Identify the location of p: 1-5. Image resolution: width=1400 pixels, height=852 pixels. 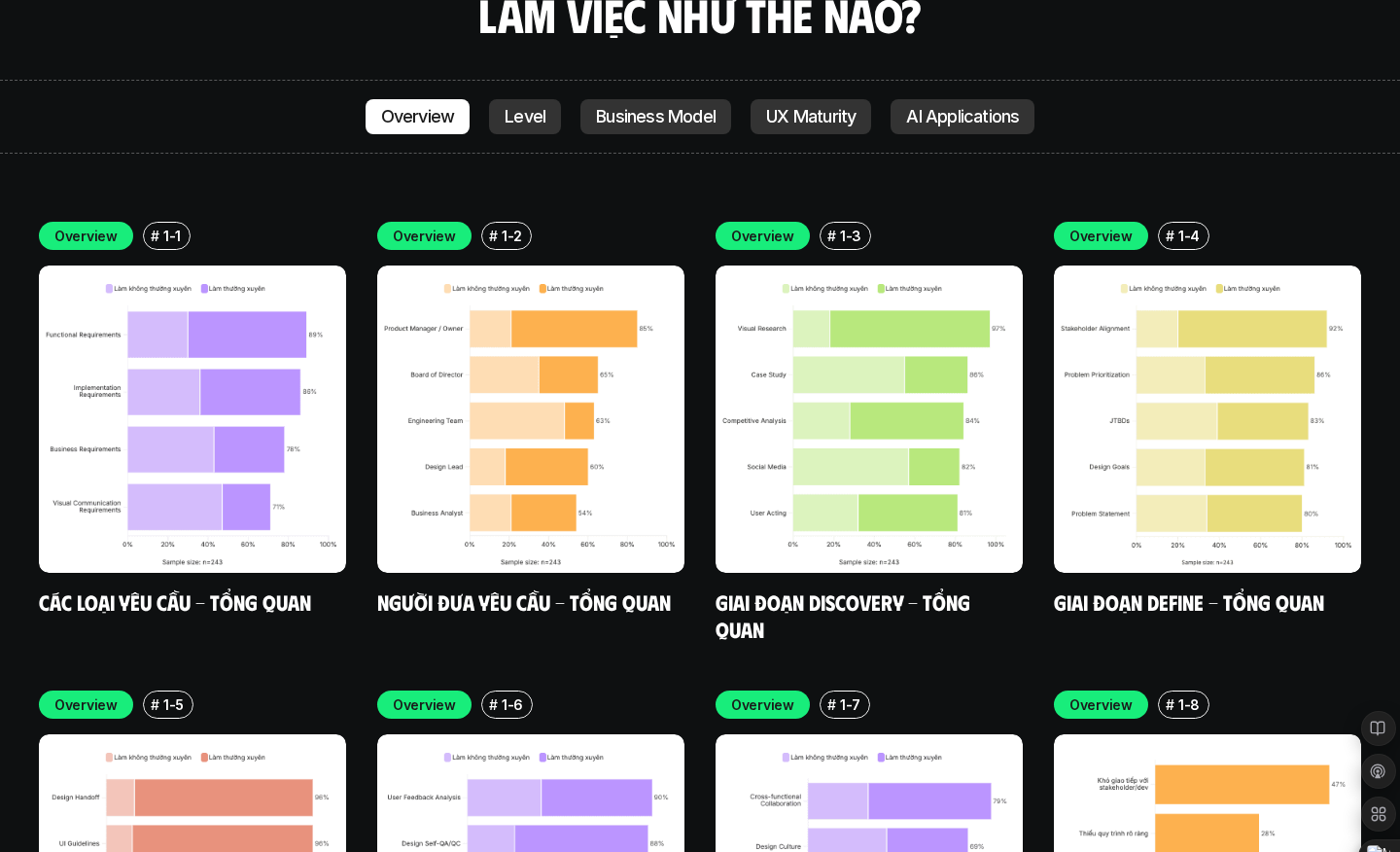
(173, 704).